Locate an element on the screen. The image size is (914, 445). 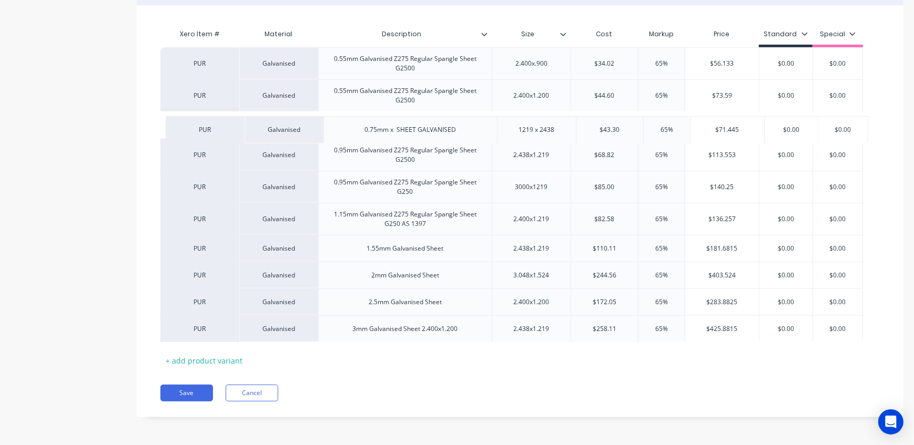
button: Cancel is located at coordinates (252, 393).